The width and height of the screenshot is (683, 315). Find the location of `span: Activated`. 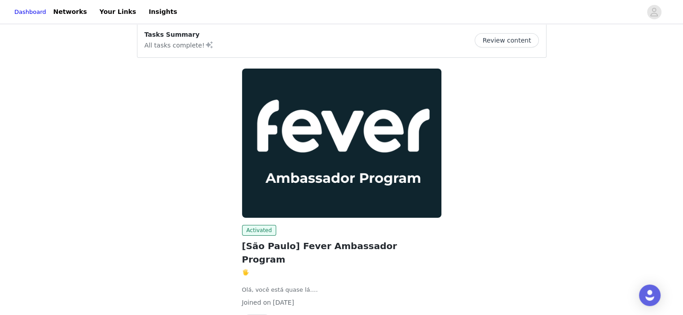

span: Activated is located at coordinates (259, 231).